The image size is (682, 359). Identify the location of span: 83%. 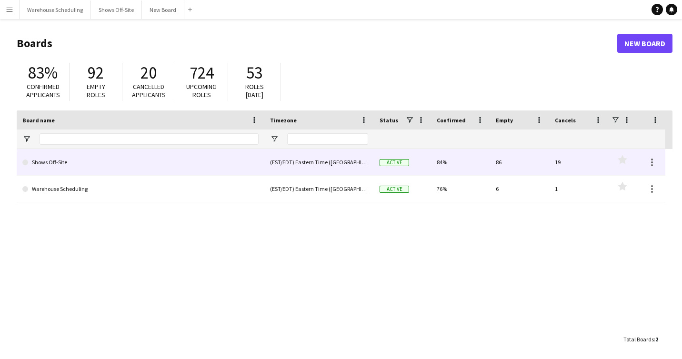
(43, 73).